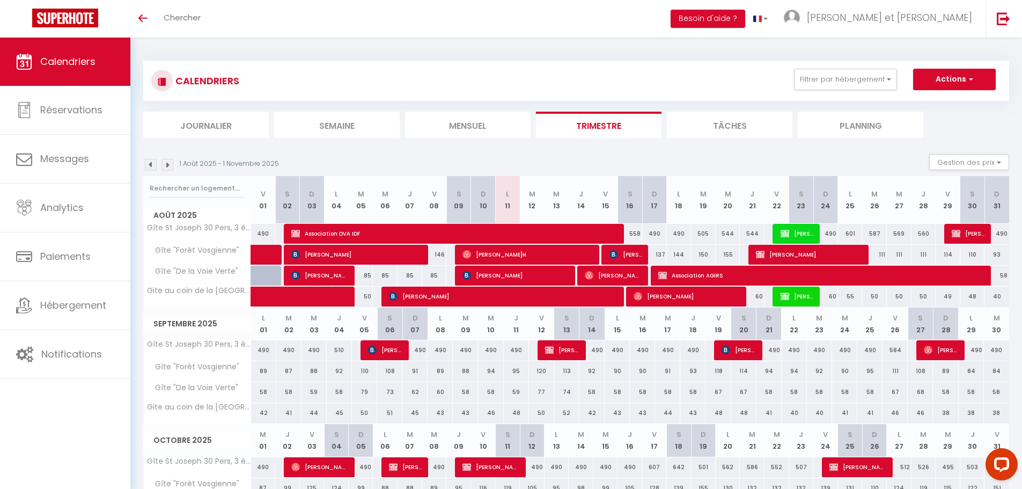  Describe the element at coordinates (923, 233) in the screenshot. I see `div: 560` at that location.